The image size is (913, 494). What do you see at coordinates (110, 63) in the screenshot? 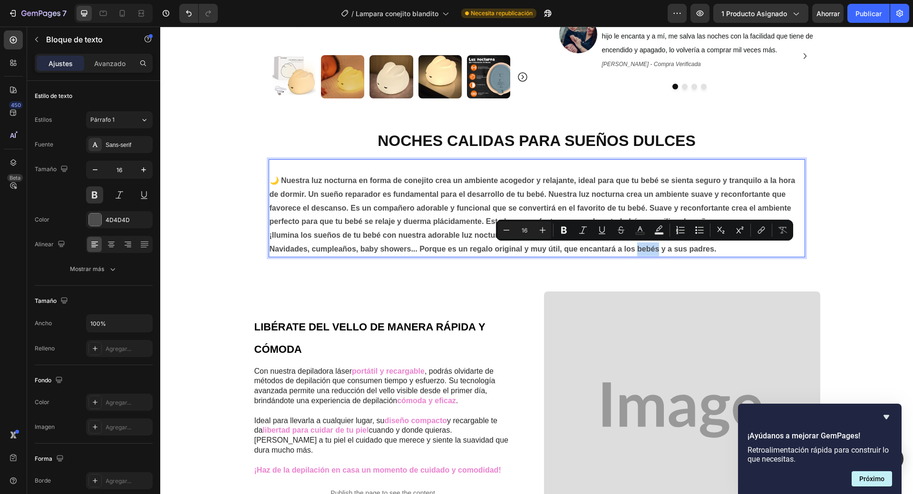
I see `font: Avanzado` at bounding box center [110, 63].